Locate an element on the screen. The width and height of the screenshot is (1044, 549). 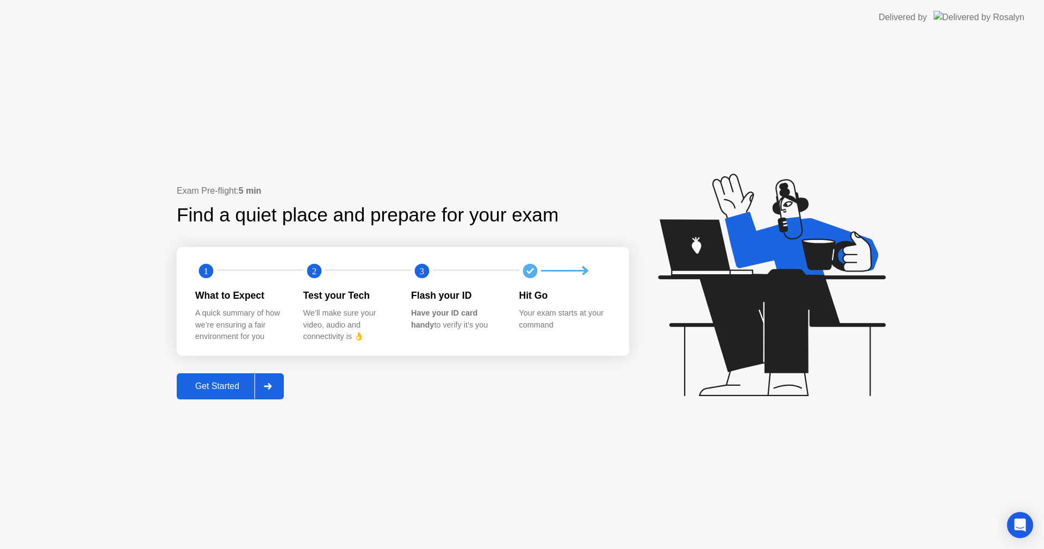
div: Exam Pre-flight: is located at coordinates (403, 191).